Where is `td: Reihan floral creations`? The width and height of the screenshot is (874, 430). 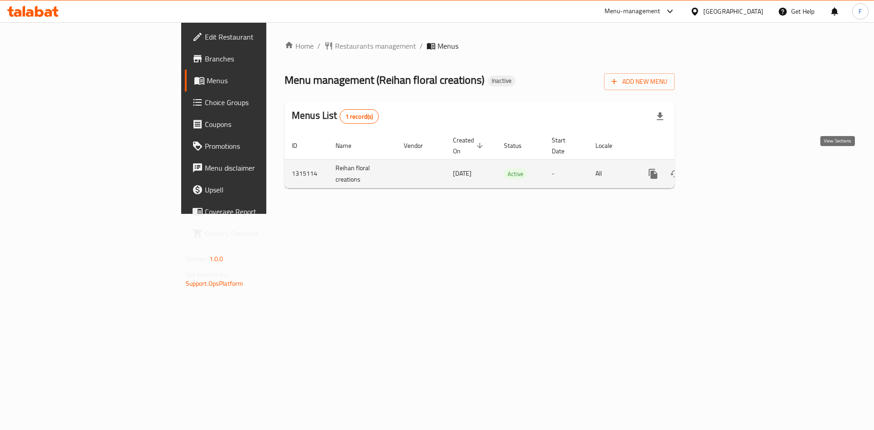
td: Reihan floral creations is located at coordinates (363, 174).